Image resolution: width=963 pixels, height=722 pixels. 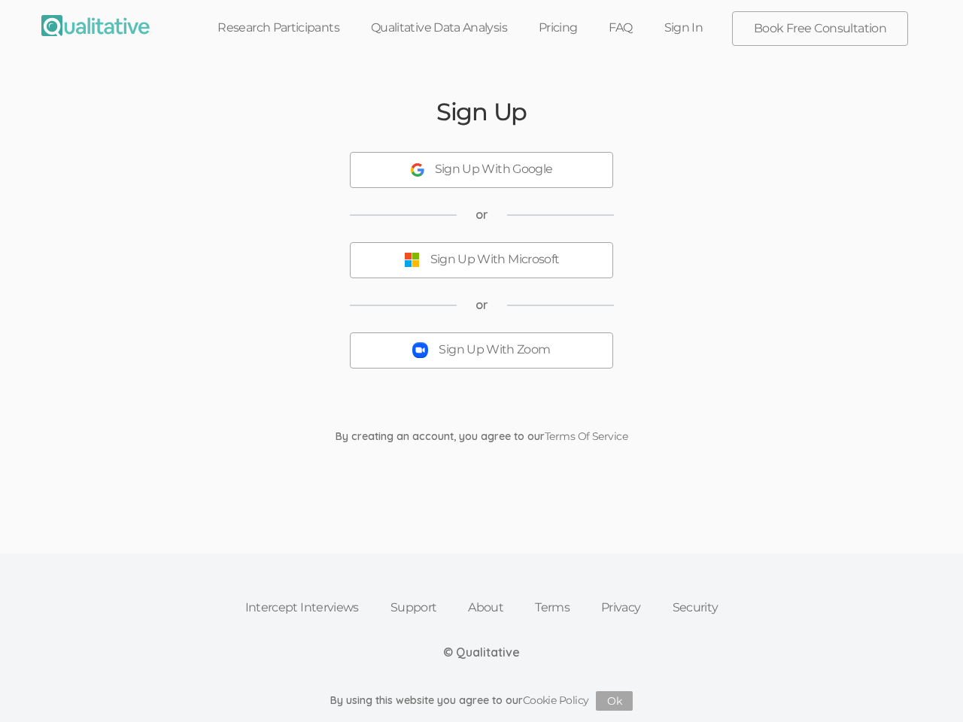 I want to click on a: FAQ, so click(x=620, y=28).